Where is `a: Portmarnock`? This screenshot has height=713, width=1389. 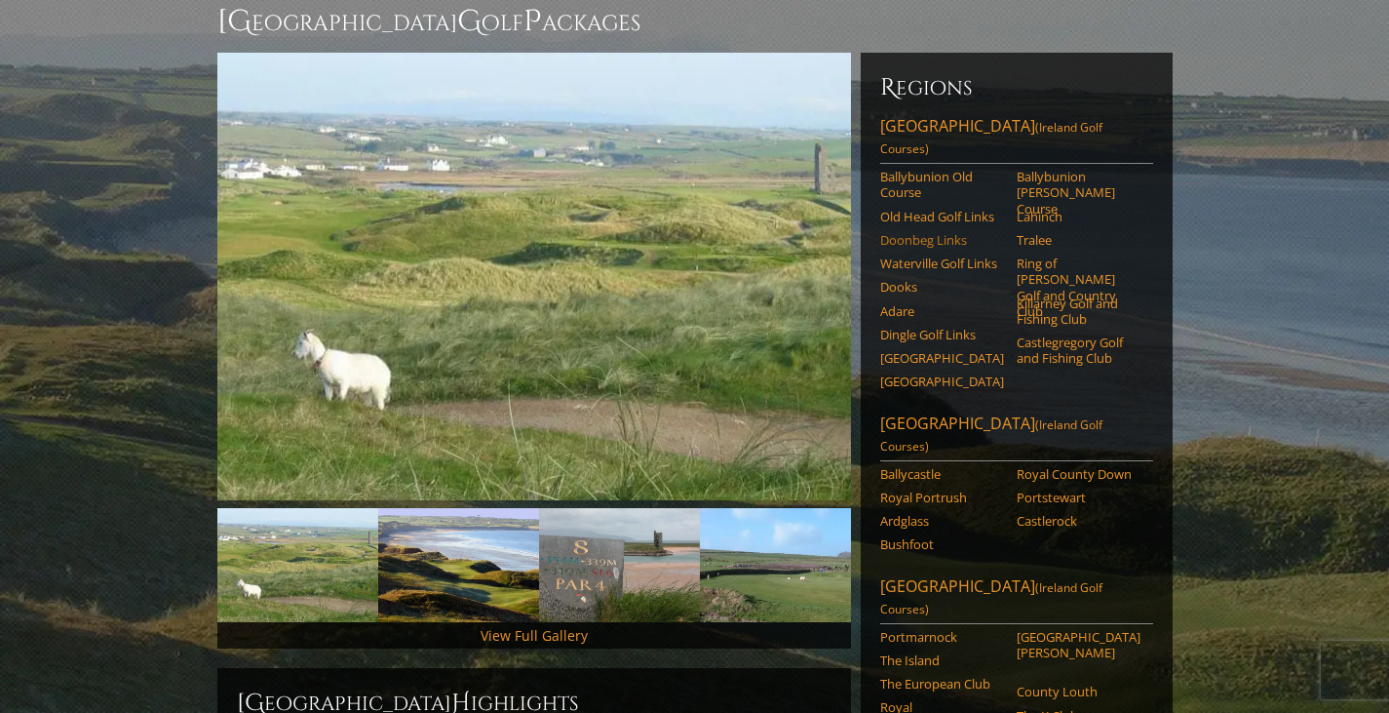 a: Portmarnock is located at coordinates (942, 637).